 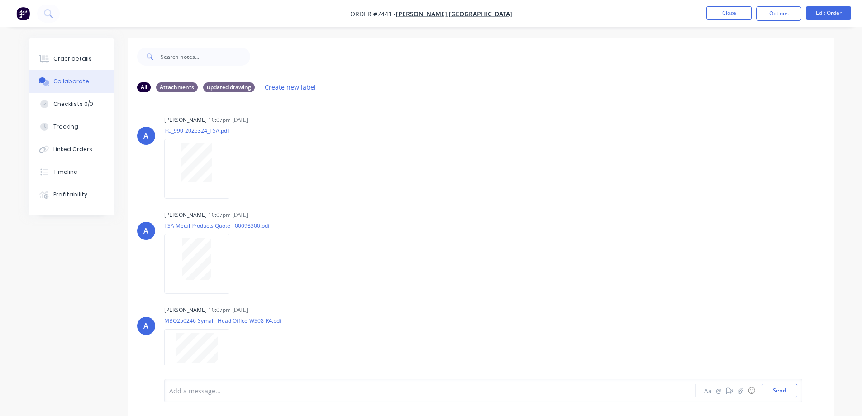 I want to click on div: Profitability, so click(x=70, y=195).